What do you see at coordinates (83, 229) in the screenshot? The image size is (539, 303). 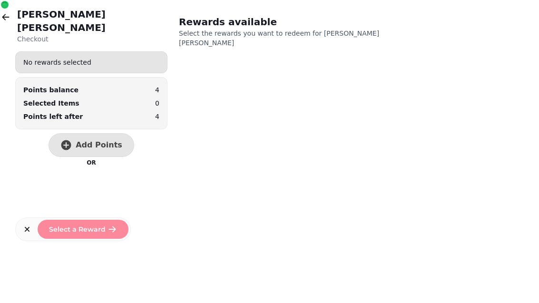 I see `button: Select a Reward` at bounding box center [83, 229].